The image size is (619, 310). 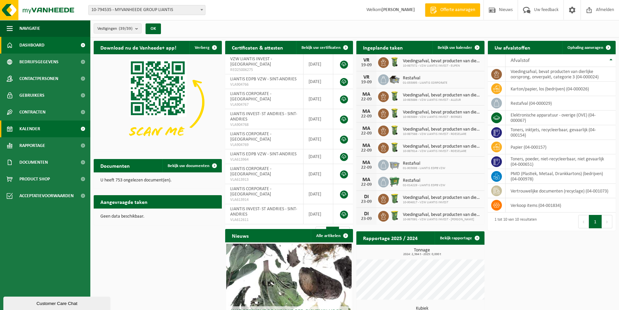 I want to click on img: Download de VHEPlus App, so click(x=158, y=102).